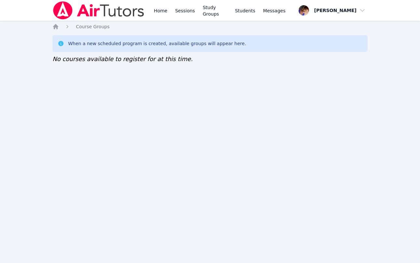  What do you see at coordinates (98, 10) in the screenshot?
I see `img: Air Tutors` at bounding box center [98, 10].